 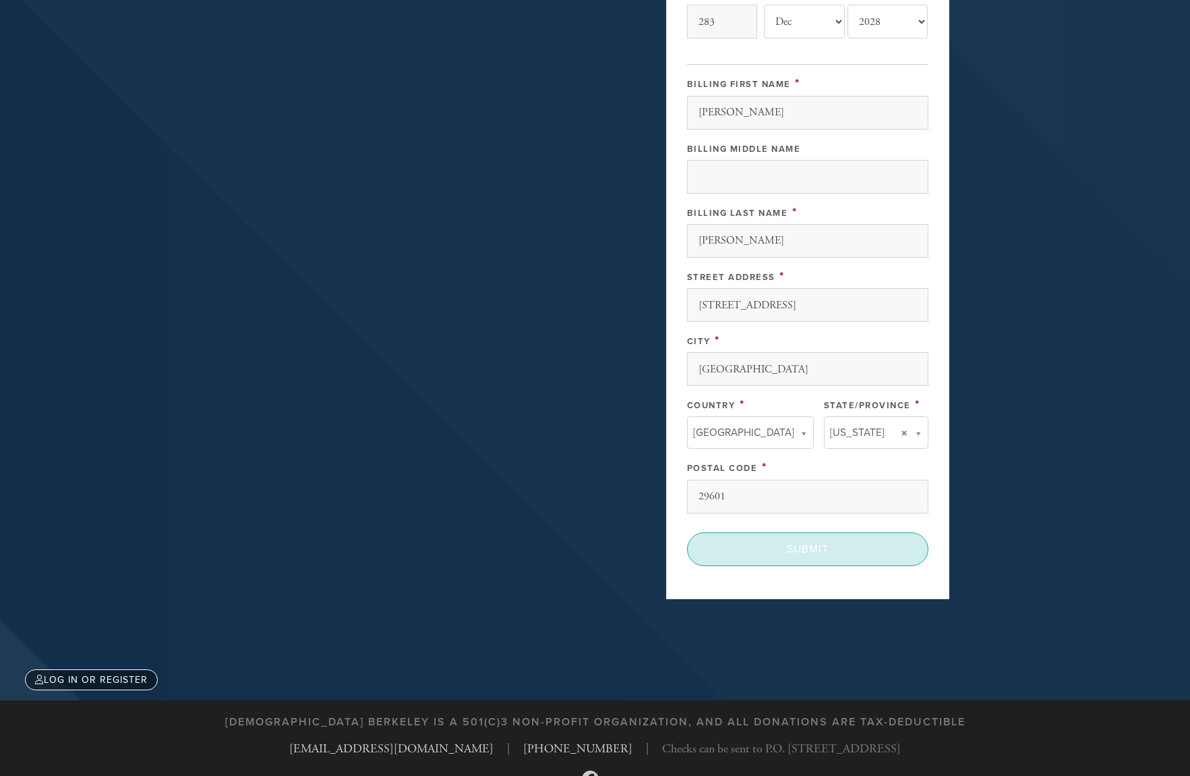 What do you see at coordinates (91, 679) in the screenshot?
I see `a: Log in or register` at bounding box center [91, 679].